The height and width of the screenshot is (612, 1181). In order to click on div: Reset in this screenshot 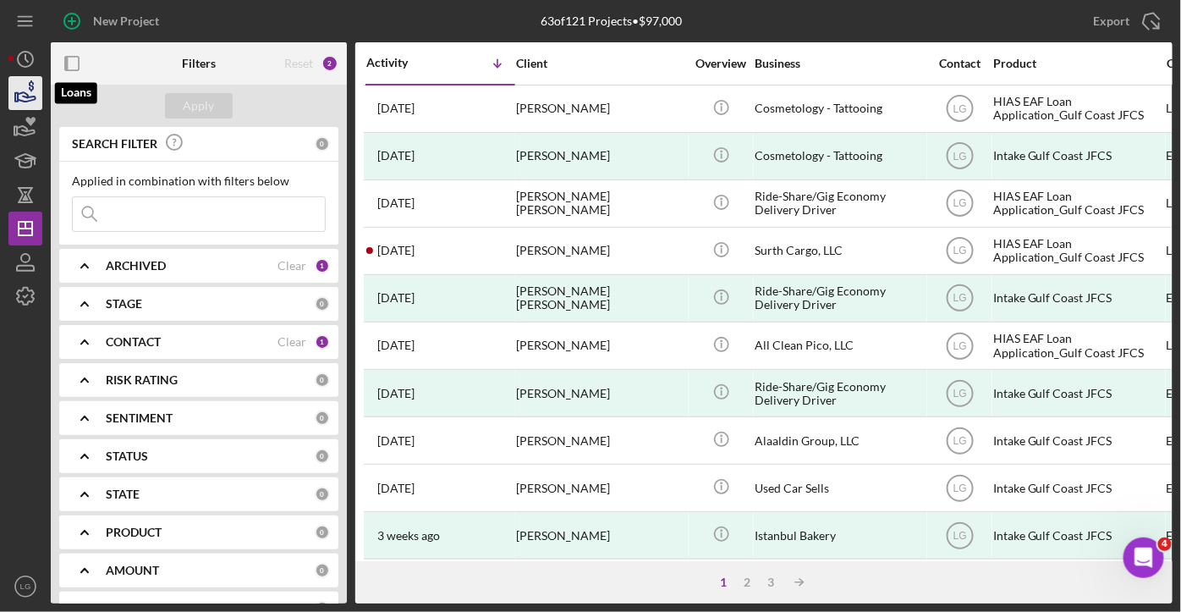, I will do `click(299, 63)`.